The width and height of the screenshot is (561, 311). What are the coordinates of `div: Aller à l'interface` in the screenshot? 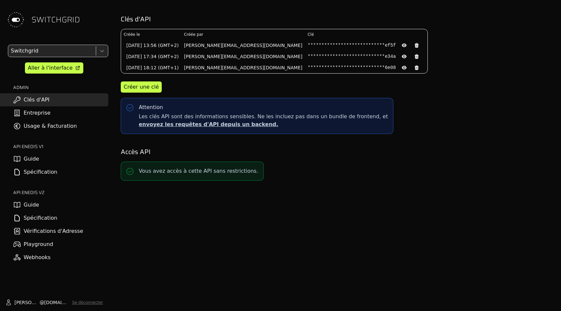 It's located at (50, 68).